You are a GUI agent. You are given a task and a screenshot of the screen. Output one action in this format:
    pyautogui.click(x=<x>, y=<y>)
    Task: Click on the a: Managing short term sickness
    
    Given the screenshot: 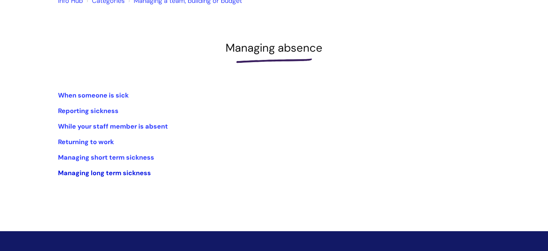 What is the action you would take?
    pyautogui.click(x=106, y=157)
    